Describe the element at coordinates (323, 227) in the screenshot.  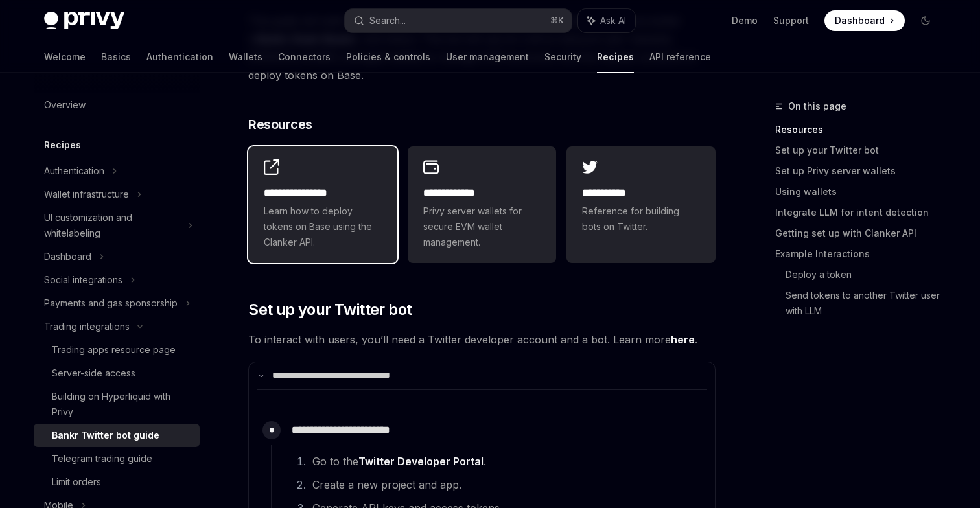
I see `span: Learn how to deploy tokens on Base using the Clanker API.` at that location.